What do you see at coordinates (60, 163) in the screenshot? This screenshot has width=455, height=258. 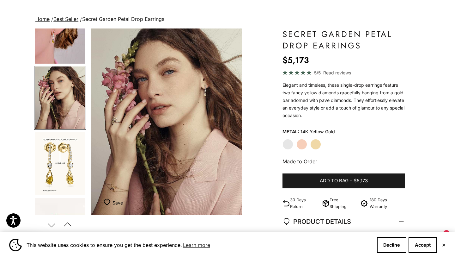 I see `img: #YellowGold` at bounding box center [60, 163].